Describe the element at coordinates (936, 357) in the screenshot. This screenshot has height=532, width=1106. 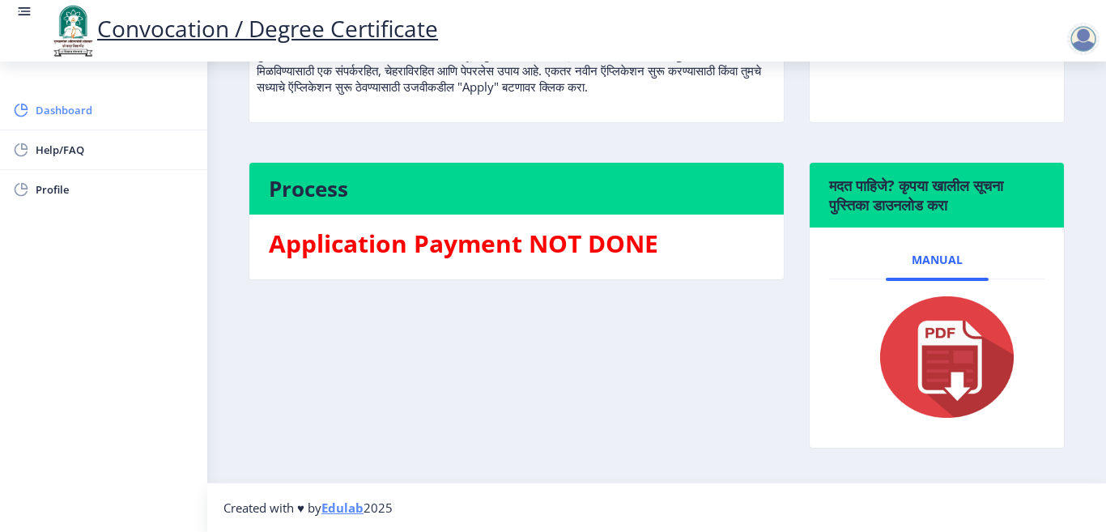
I see `img: pdf.png` at that location.